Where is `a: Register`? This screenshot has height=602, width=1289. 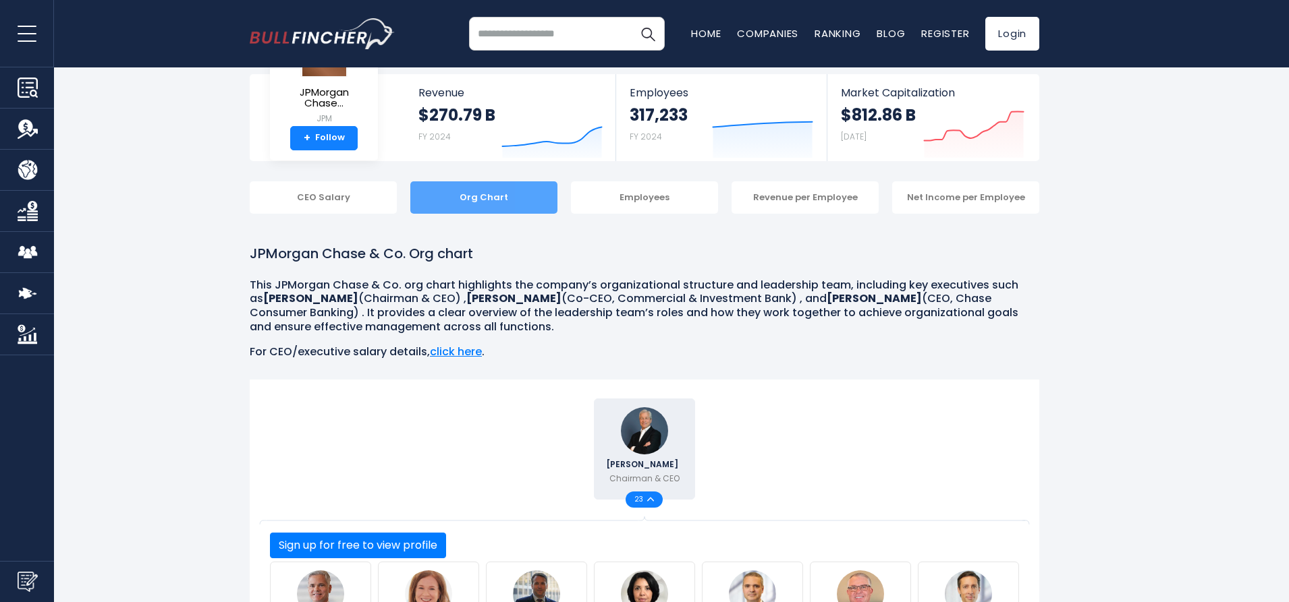
a: Register is located at coordinates (945, 33).